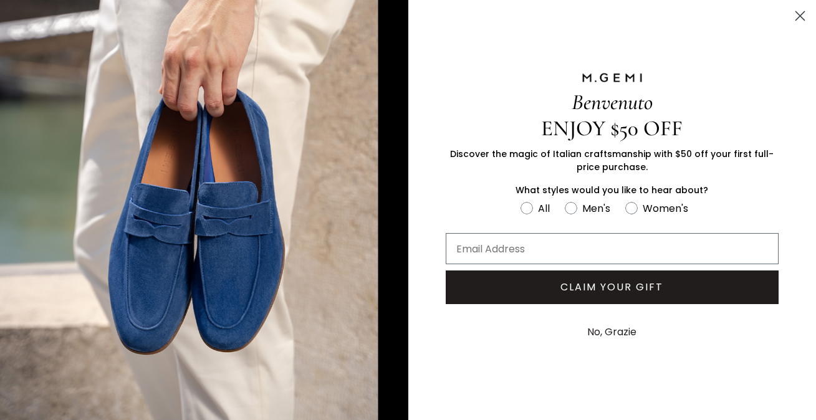  What do you see at coordinates (612, 332) in the screenshot?
I see `button: No, Grazie` at bounding box center [612, 332].